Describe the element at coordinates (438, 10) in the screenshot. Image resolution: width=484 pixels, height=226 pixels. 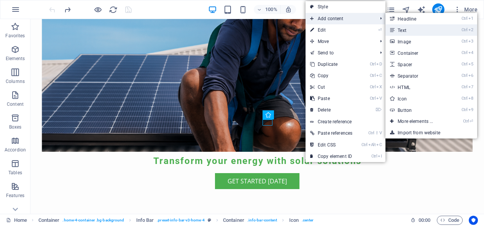
I see `i: Publish` at that location.